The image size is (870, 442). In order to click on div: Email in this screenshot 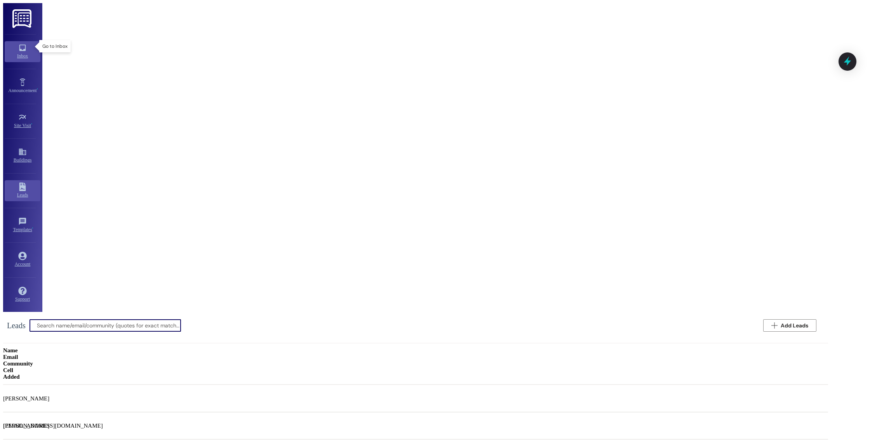, I will do `click(416, 357)`.